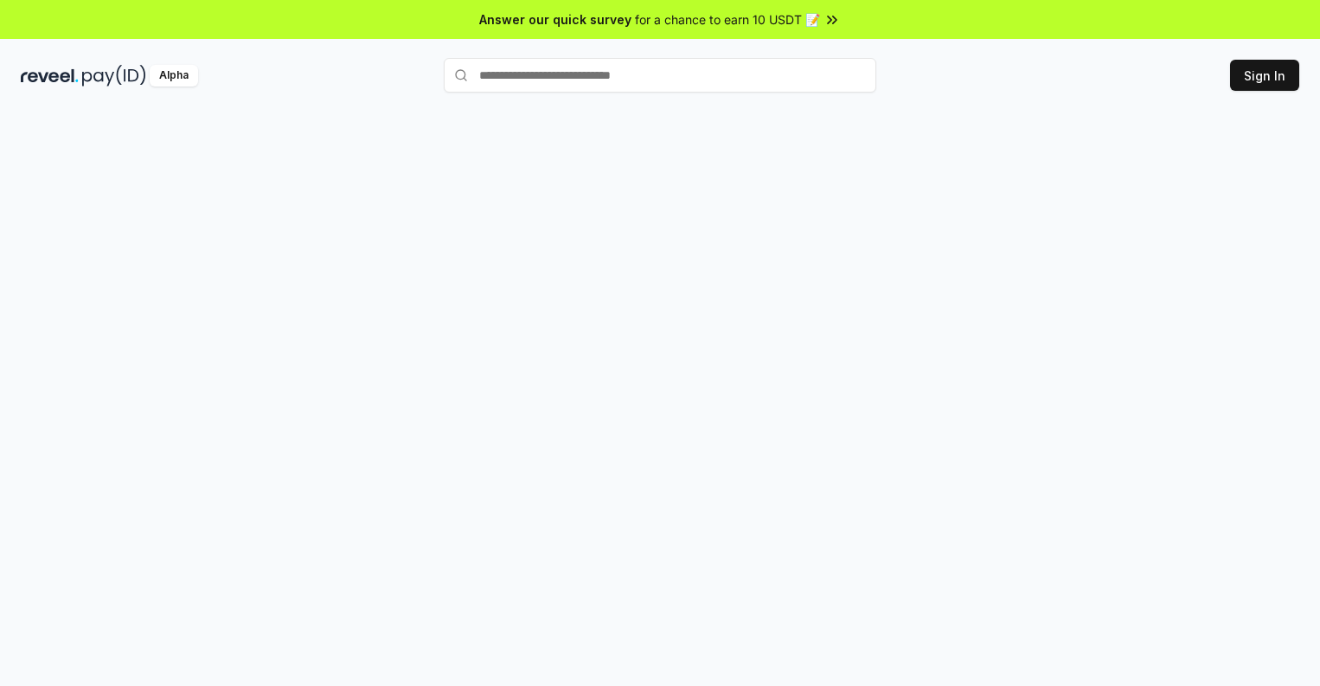 This screenshot has width=1320, height=686. I want to click on div: Alpha, so click(174, 75).